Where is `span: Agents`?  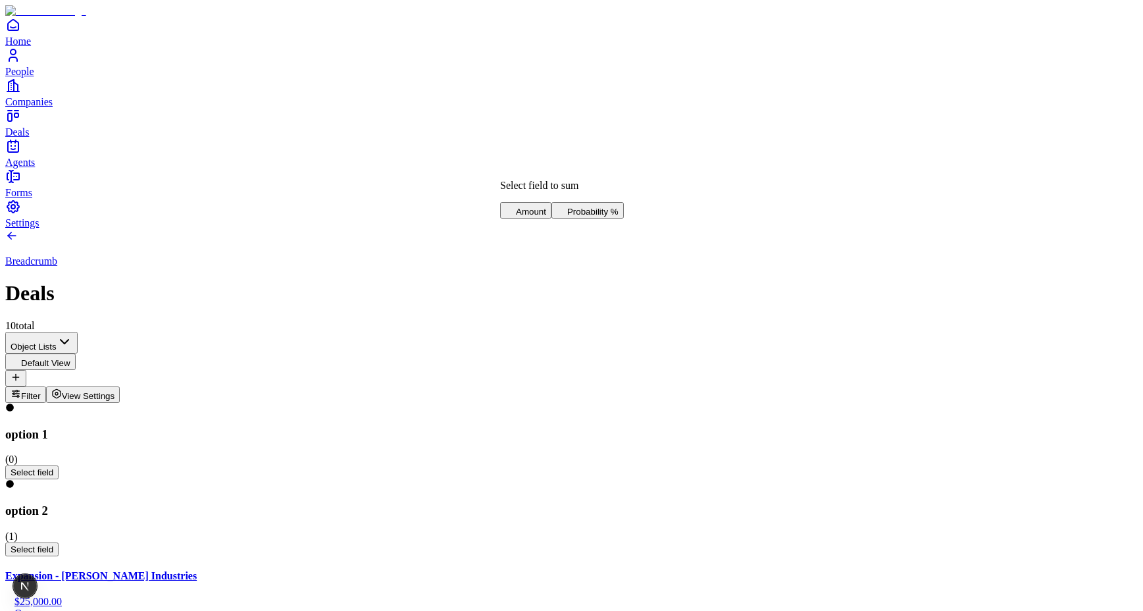
span: Agents is located at coordinates (20, 162).